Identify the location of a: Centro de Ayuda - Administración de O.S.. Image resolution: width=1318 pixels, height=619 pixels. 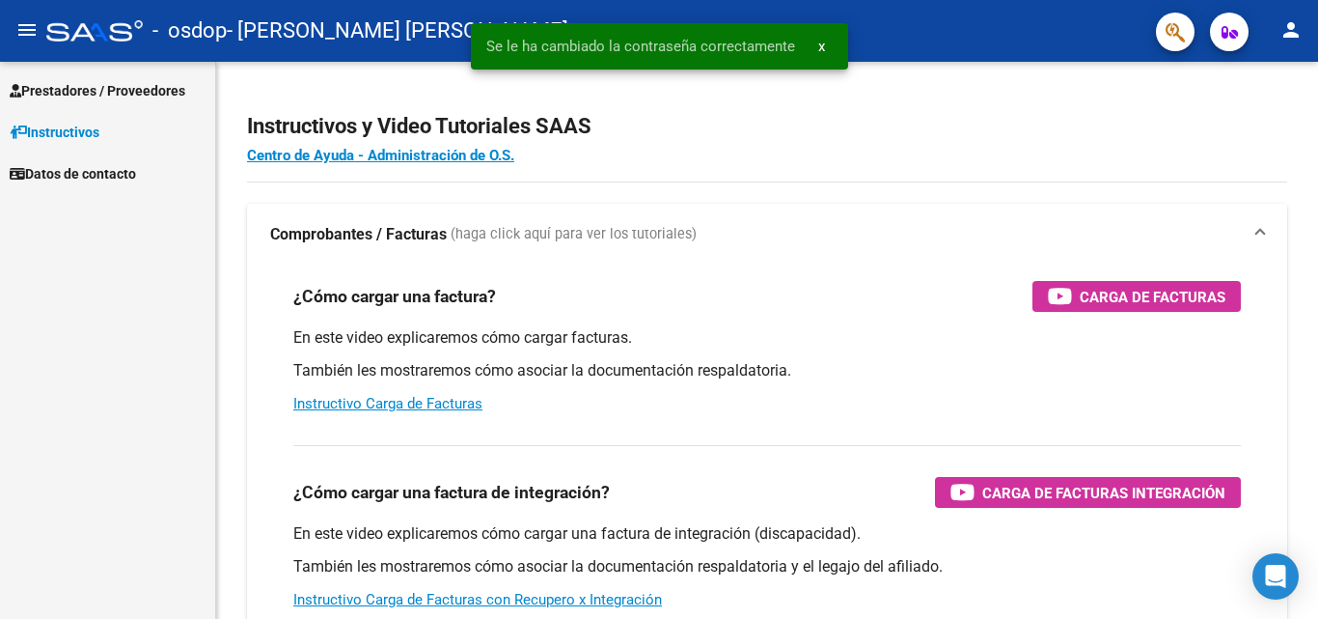
(380, 155).